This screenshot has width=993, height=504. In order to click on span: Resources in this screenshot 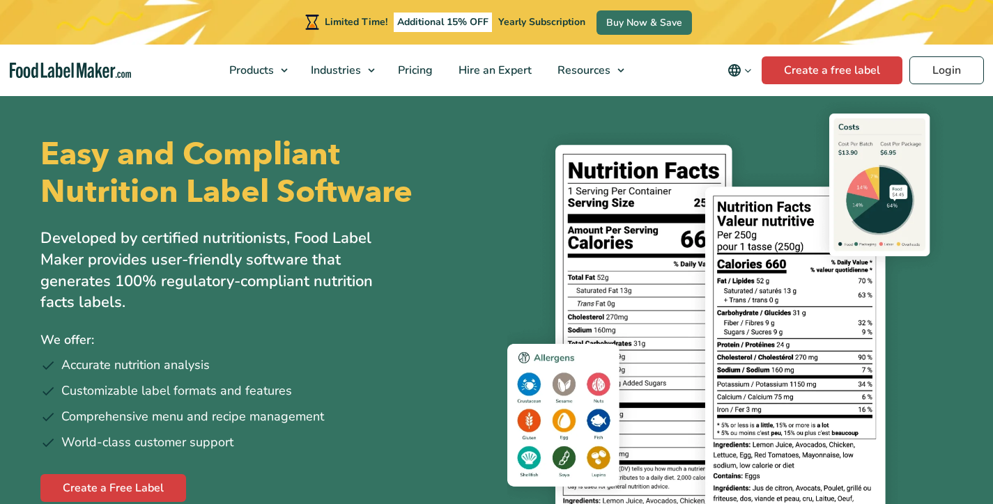, I will do `click(582, 70)`.